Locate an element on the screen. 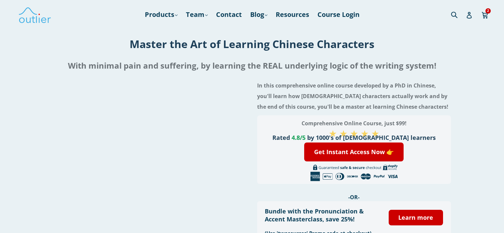  h4: In this comprehensive online course developed by a PhD in Chinese, you'll learn how [DEMOGRAPHIC_... is located at coordinates (354, 96).